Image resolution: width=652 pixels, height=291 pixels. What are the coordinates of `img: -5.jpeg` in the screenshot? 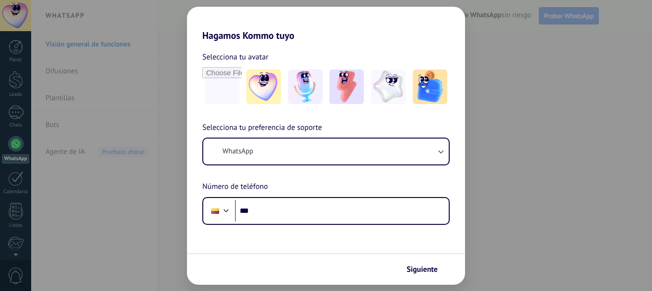 It's located at (430, 87).